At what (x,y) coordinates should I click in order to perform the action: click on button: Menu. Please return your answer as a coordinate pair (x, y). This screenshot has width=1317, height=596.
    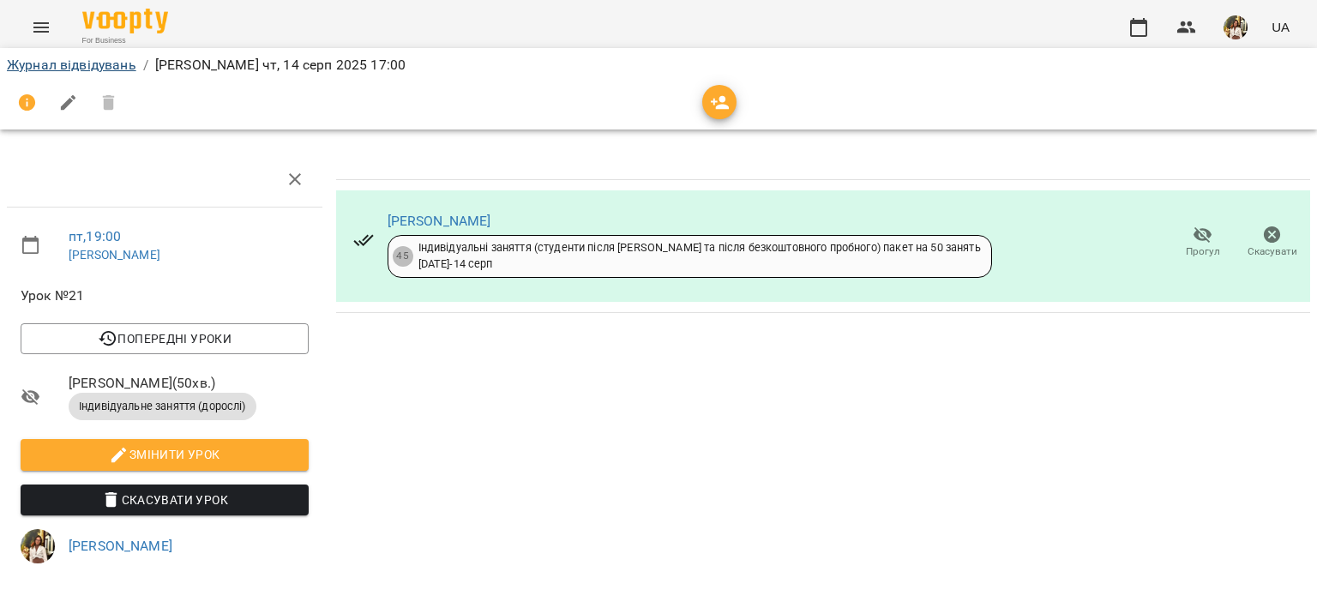
    Looking at the image, I should click on (41, 27).